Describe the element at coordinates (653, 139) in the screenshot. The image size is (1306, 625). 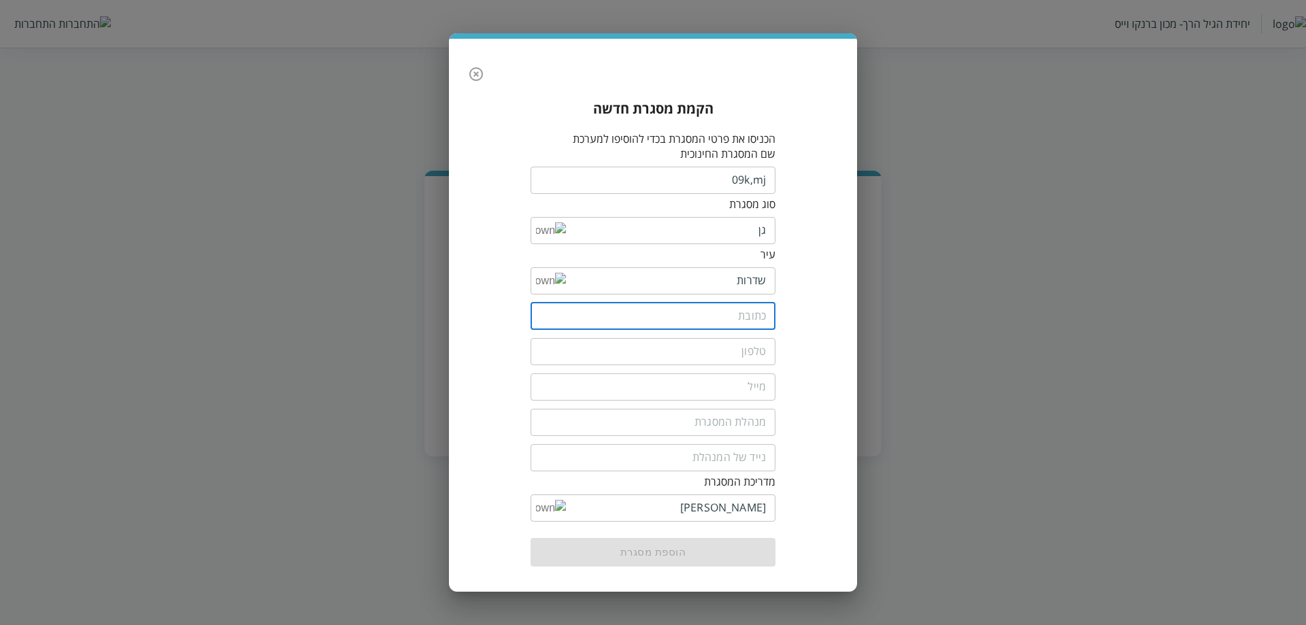
I see `p: הכניסו את פרטי המסגרת בכדי להוסיפו למערכת` at that location.